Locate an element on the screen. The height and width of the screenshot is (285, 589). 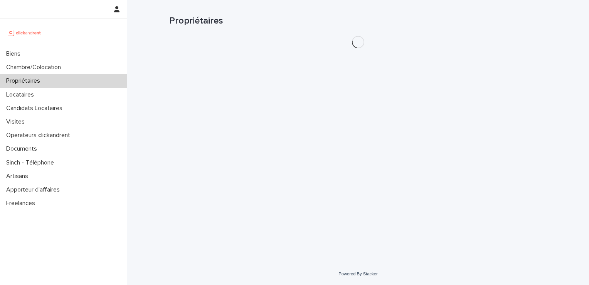
a: Powered By Stacker is located at coordinates (358, 273).